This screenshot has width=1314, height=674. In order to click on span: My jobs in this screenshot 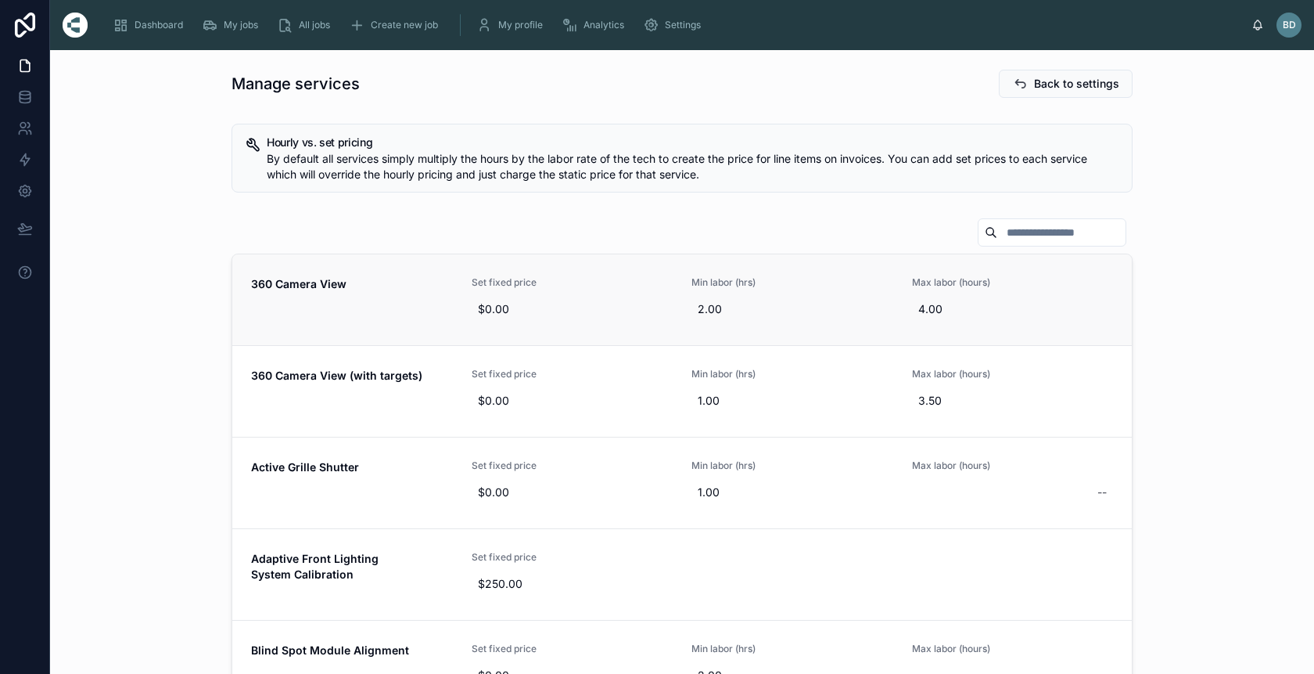, I will do `click(241, 25)`.